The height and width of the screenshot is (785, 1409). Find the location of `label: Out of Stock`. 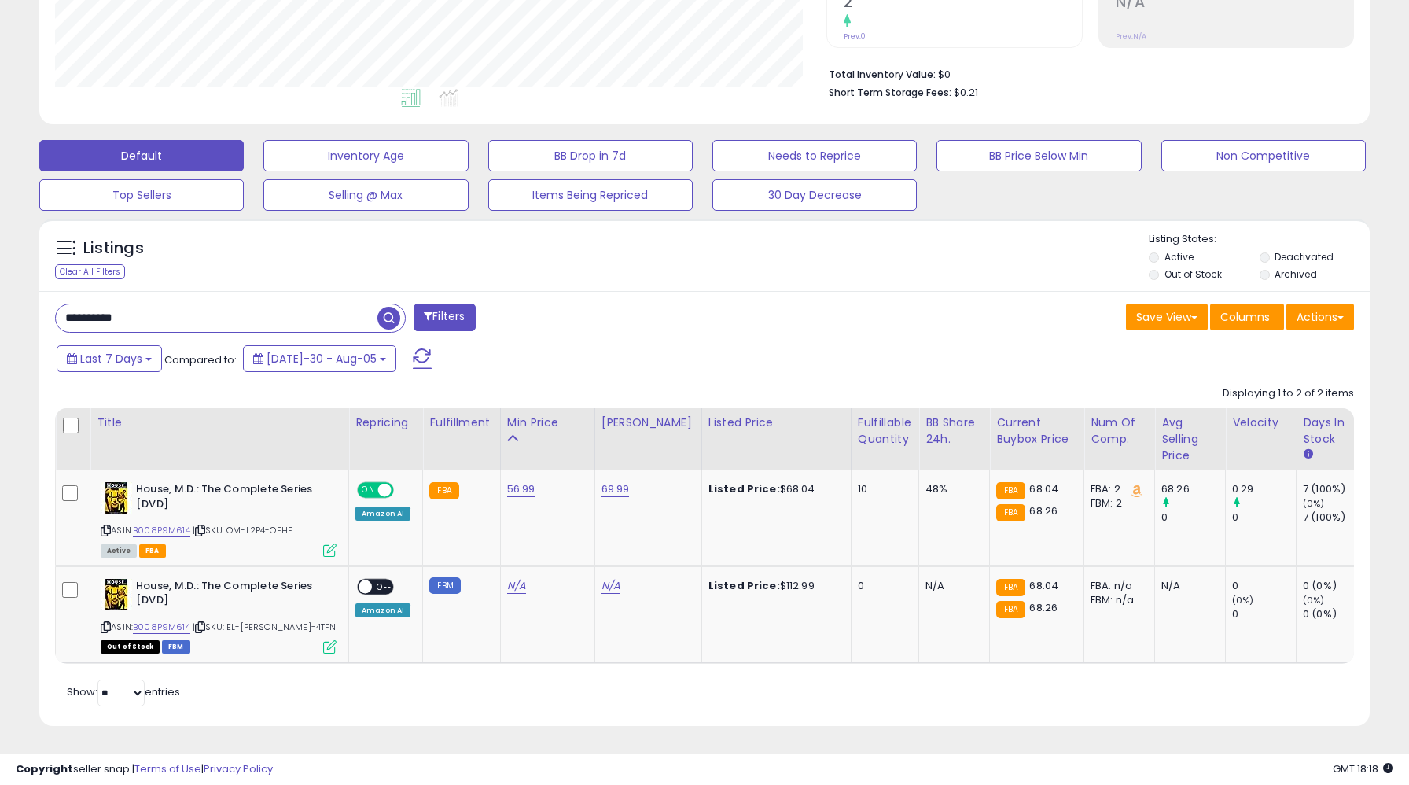

label: Out of Stock is located at coordinates (1193, 274).